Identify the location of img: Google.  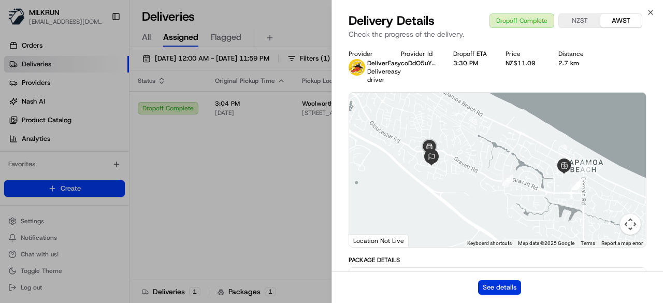
(369, 240).